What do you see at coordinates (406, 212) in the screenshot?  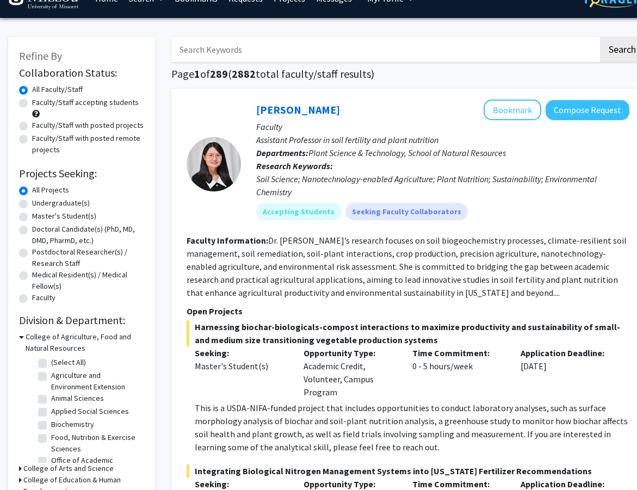 I see `mat-chip: Seeking Faculty Collaborators` at bounding box center [406, 212].